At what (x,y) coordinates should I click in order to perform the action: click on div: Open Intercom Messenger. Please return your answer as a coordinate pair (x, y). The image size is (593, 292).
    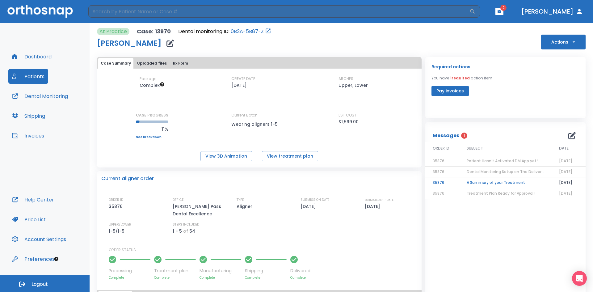
    Looking at the image, I should click on (580, 278).